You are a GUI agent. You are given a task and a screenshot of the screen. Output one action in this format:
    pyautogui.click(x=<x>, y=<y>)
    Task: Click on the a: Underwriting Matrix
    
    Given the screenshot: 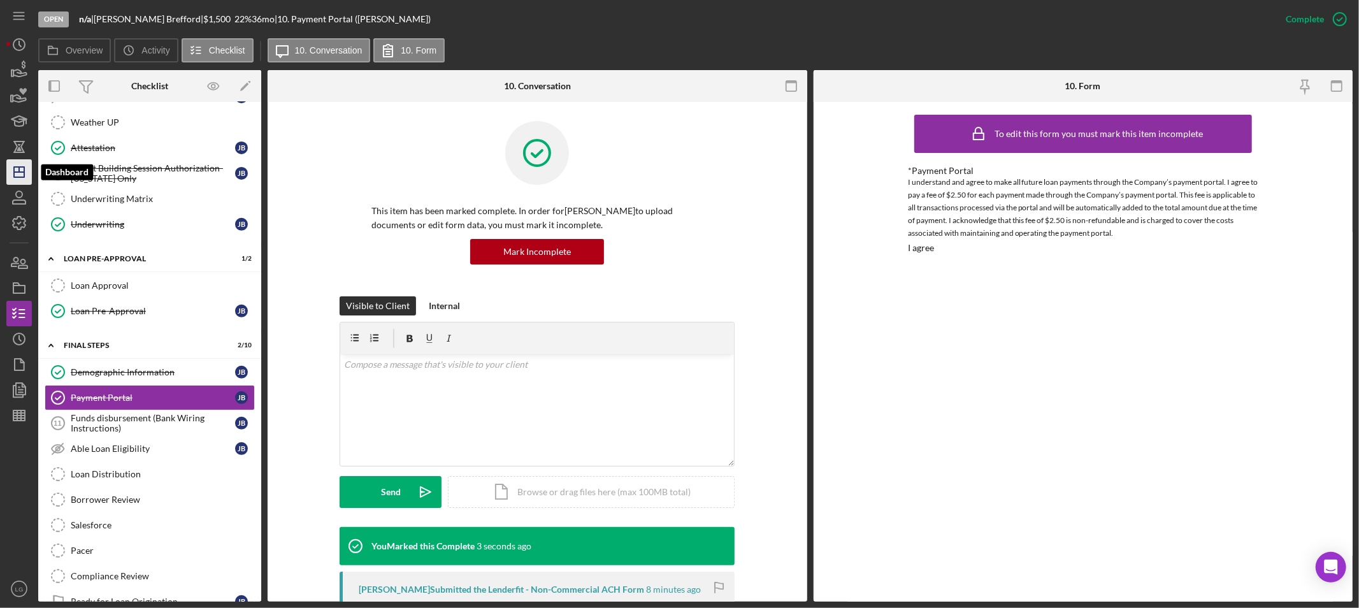 What is the action you would take?
    pyautogui.click(x=150, y=199)
    